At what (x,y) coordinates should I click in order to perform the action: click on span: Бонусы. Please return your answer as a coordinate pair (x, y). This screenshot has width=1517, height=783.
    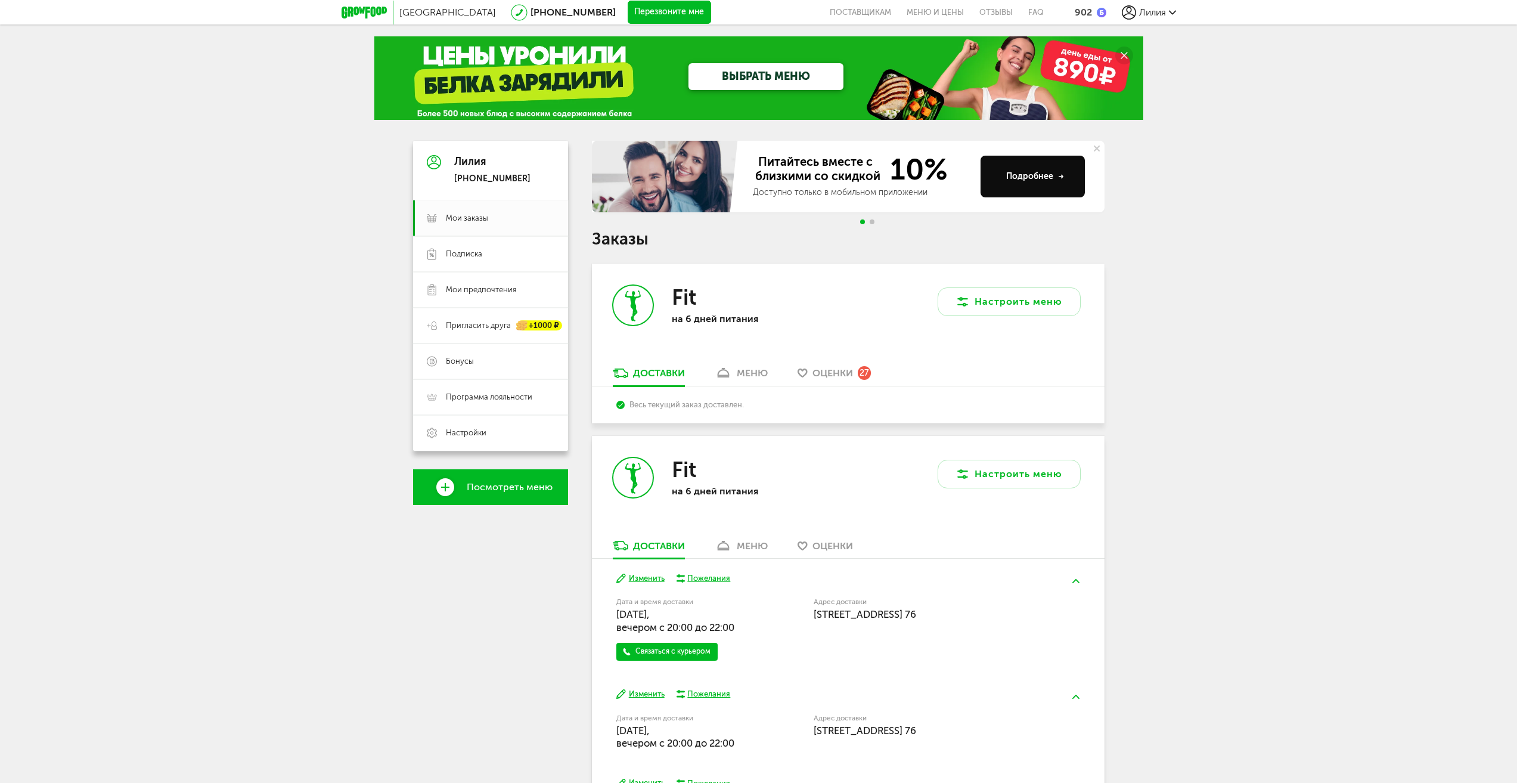
    Looking at the image, I should click on (460, 361).